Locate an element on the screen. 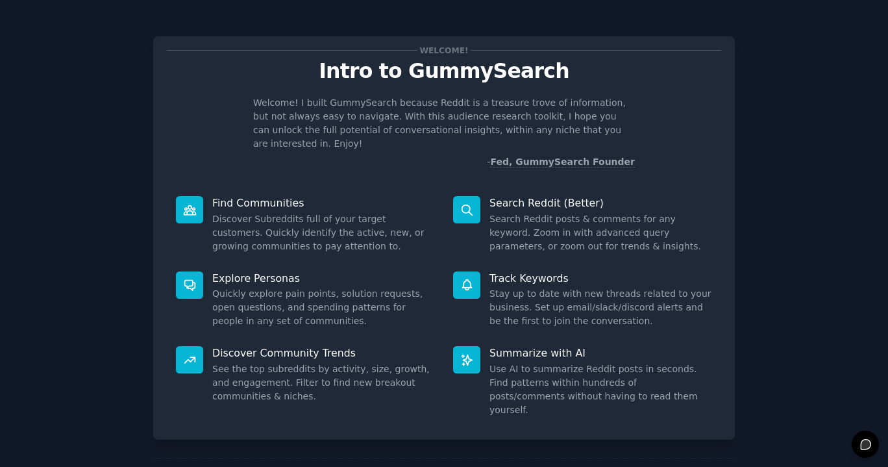 The height and width of the screenshot is (467, 888). a: Fed, GummySearch Founder is located at coordinates (562, 162).